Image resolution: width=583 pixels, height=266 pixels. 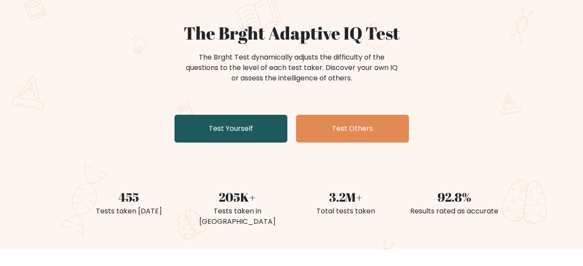 I want to click on div: 455, so click(x=129, y=197).